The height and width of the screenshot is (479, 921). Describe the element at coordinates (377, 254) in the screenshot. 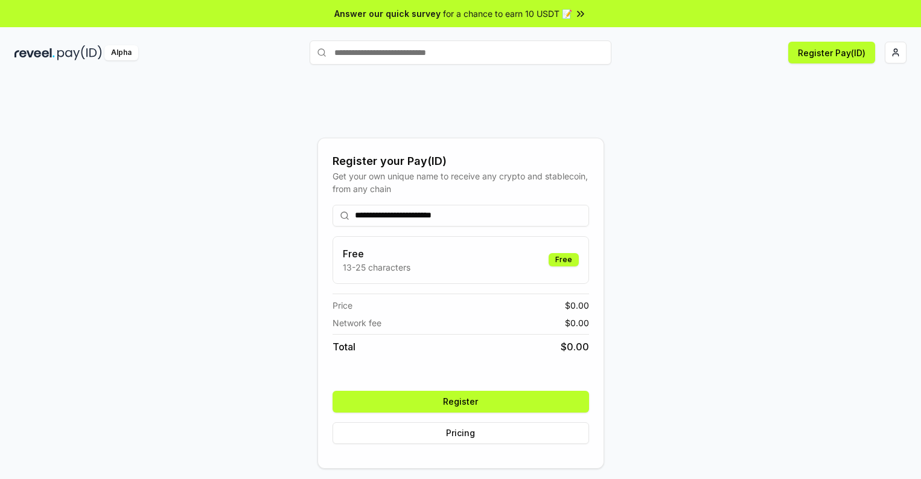

I see `h3: Free` at that location.